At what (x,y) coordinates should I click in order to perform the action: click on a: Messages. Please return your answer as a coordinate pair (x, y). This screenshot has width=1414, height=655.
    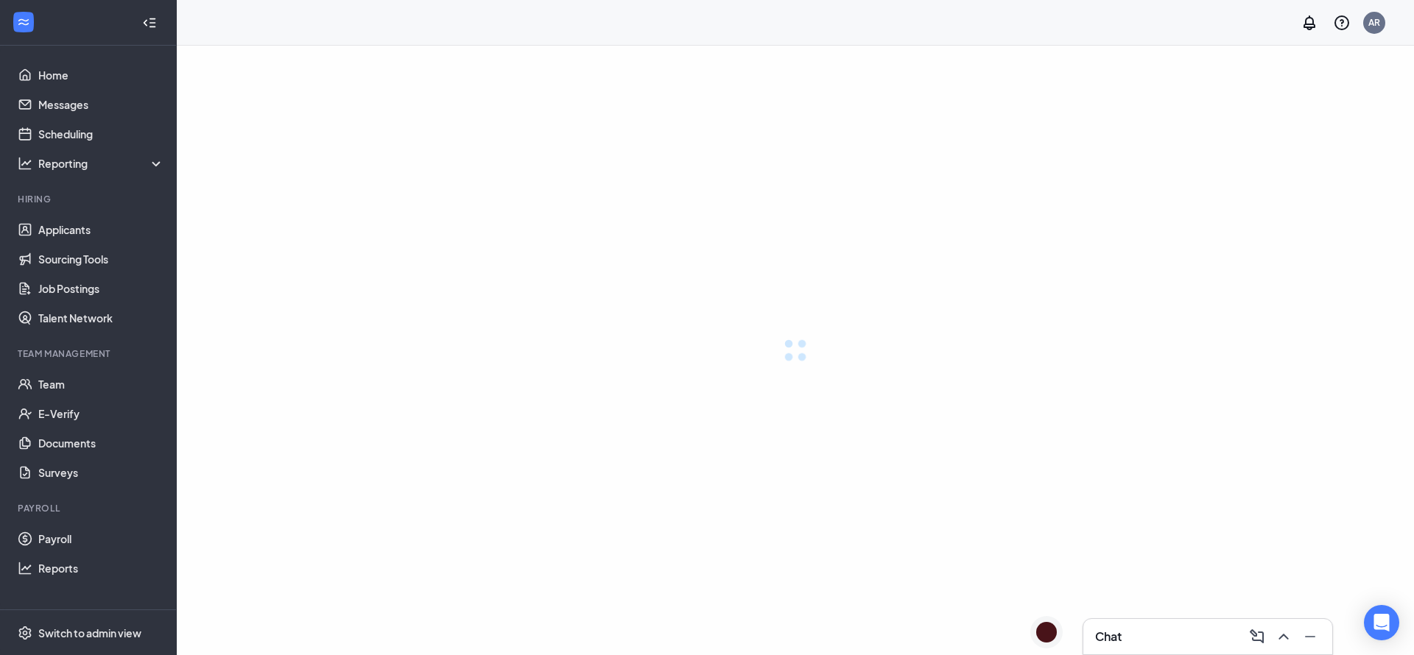
    Looking at the image, I should click on (101, 105).